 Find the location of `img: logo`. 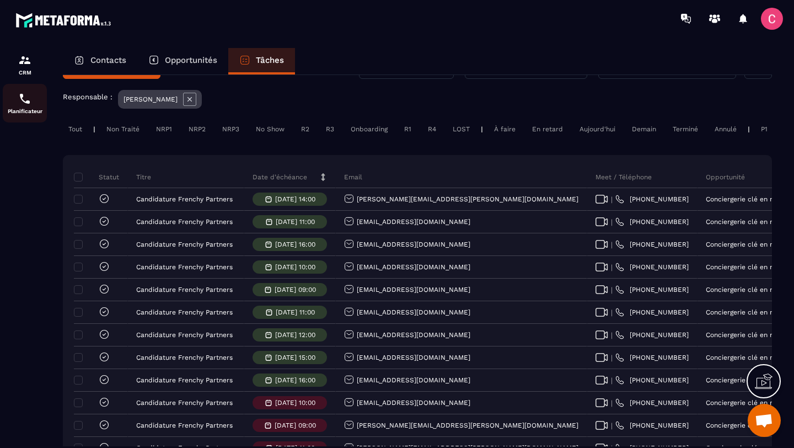

img: logo is located at coordinates (65, 20).